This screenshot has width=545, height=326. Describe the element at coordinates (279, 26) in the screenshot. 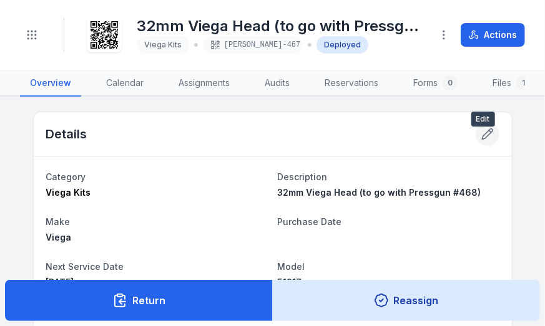

I see `h1: 32mm Viega Head (to go with Pressgun #468)` at that location.